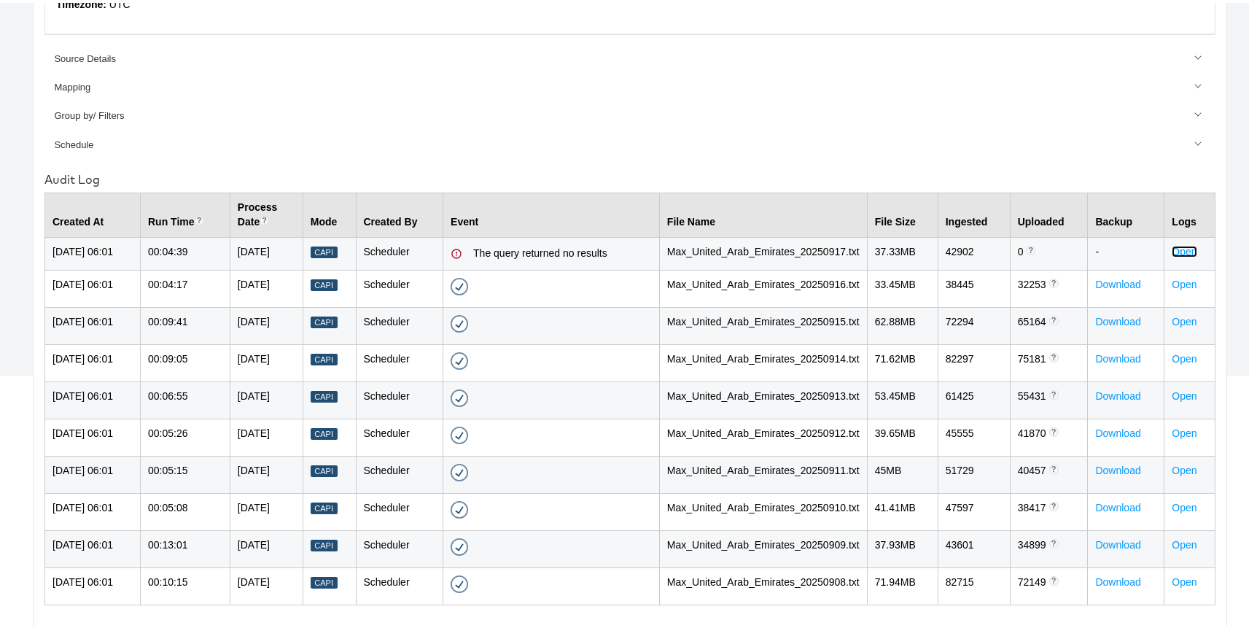 The width and height of the screenshot is (1249, 628). I want to click on td: 00:05:08, so click(185, 508).